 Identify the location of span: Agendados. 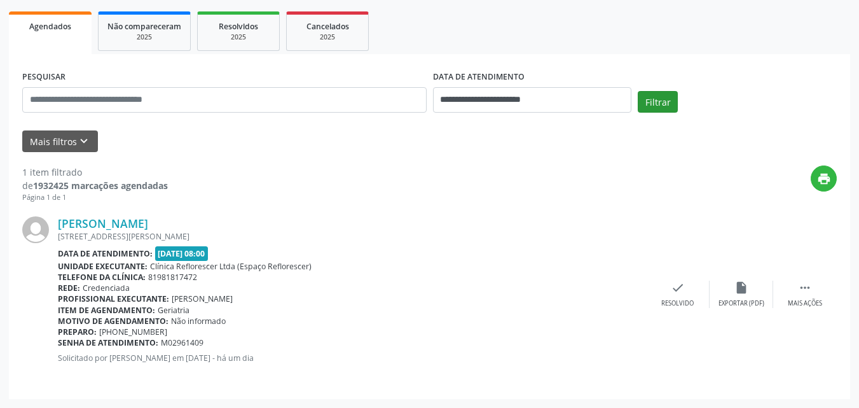
(50, 26).